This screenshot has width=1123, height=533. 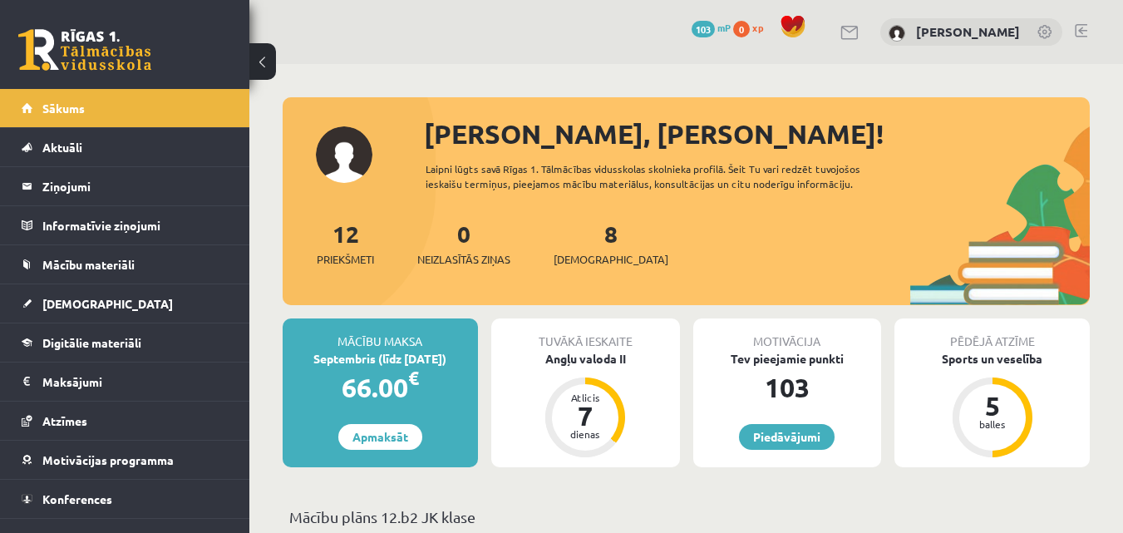 What do you see at coordinates (787, 358) in the screenshot?
I see `div: Tev pieejamie punkti` at bounding box center [787, 358].